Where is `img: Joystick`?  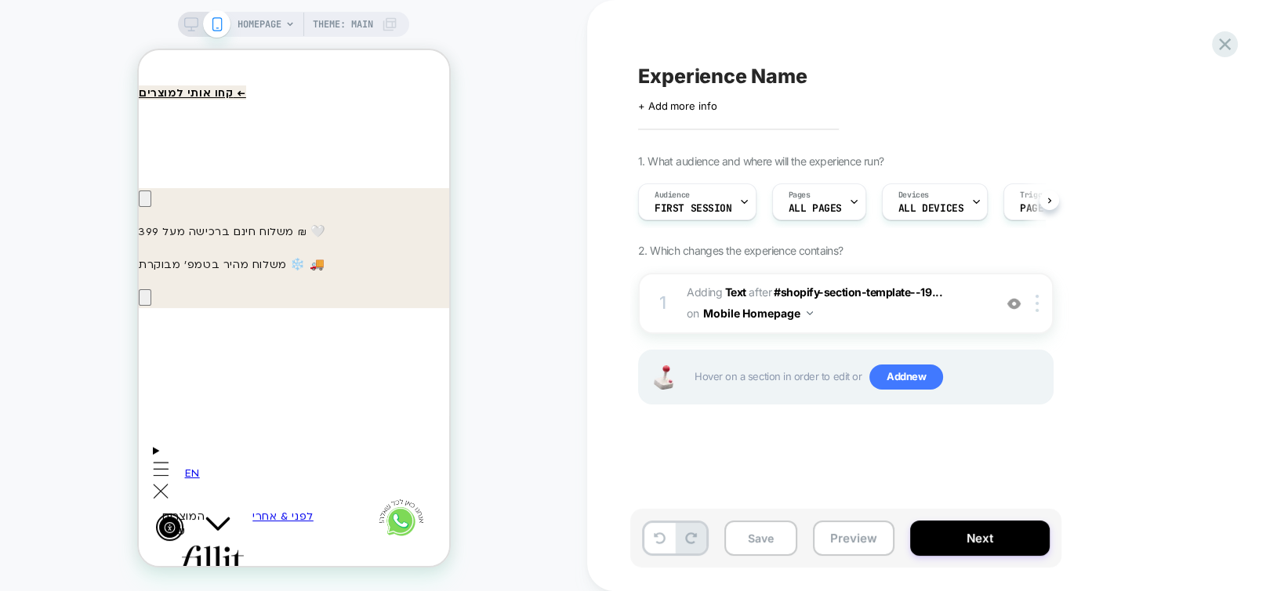
img: Joystick is located at coordinates (663, 377).